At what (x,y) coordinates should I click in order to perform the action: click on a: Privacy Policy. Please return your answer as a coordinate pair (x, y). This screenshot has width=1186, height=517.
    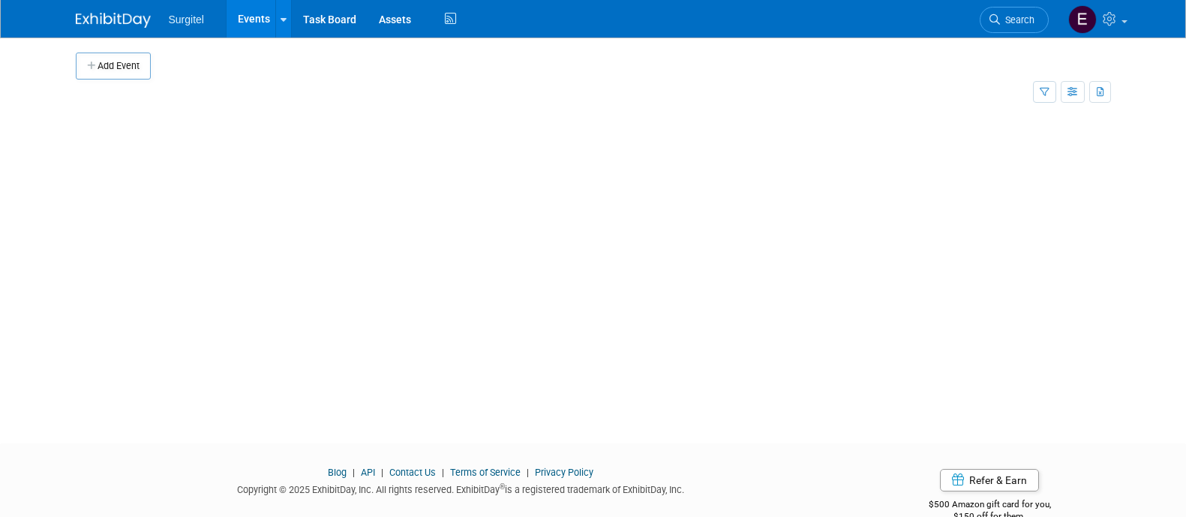
    Looking at the image, I should click on (564, 472).